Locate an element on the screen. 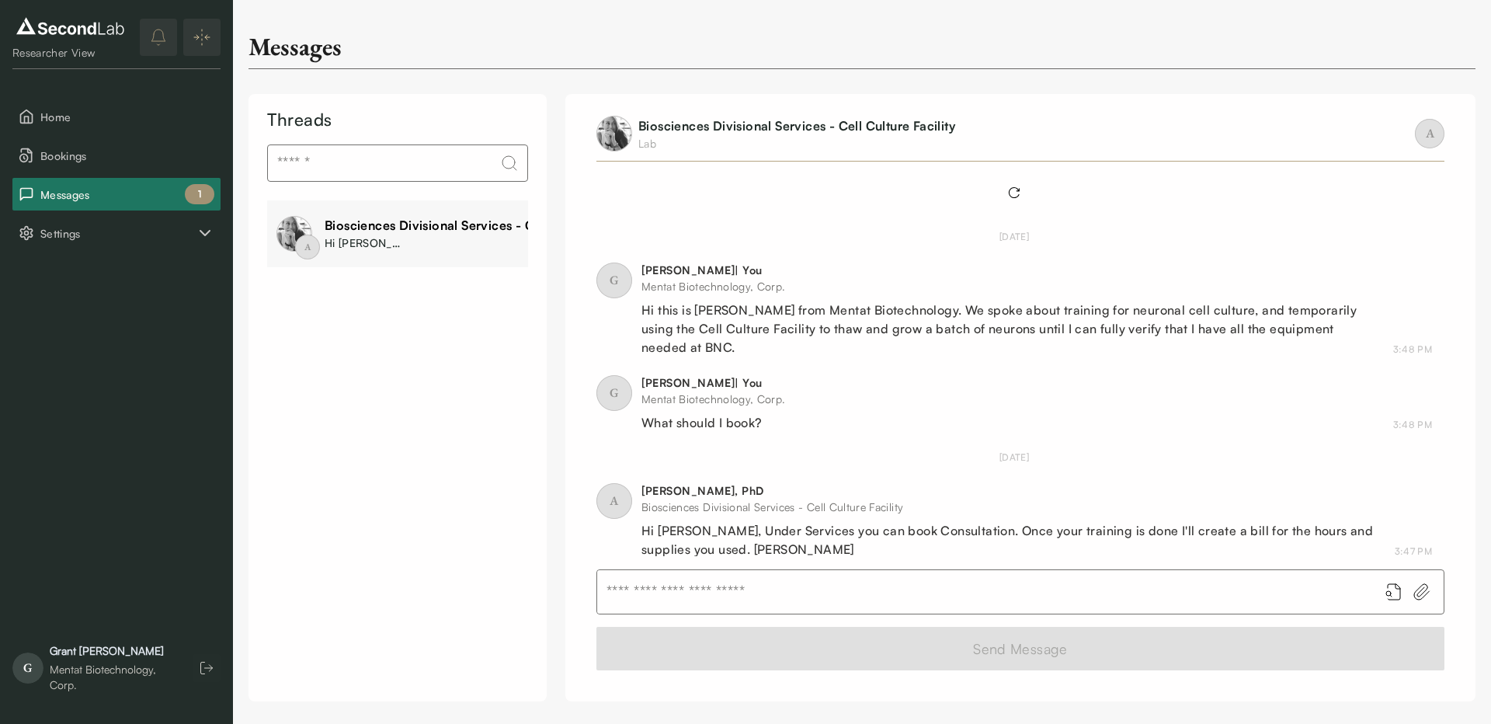 This screenshot has height=724, width=1491. div: Messages is located at coordinates (295, 47).